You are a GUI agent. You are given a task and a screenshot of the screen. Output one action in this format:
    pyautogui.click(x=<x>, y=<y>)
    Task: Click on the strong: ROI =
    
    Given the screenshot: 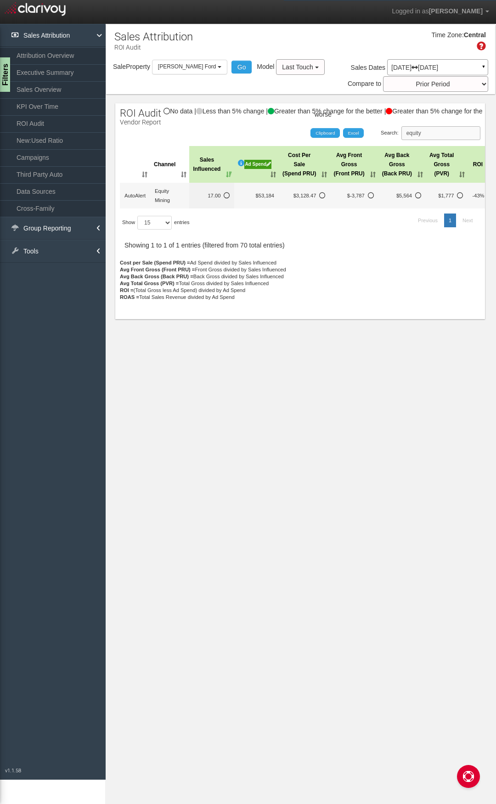 What is the action you would take?
    pyautogui.click(x=127, y=290)
    